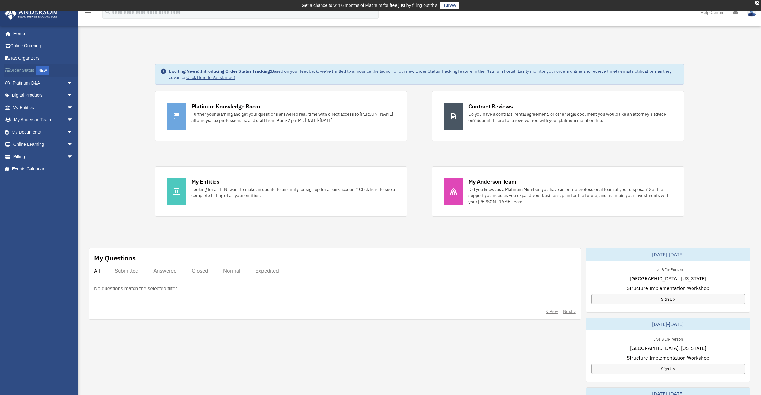  Describe the element at coordinates (369, 5) in the screenshot. I see `div: Get a chance to win 6 months of Platinum for free just by filling out this` at that location.